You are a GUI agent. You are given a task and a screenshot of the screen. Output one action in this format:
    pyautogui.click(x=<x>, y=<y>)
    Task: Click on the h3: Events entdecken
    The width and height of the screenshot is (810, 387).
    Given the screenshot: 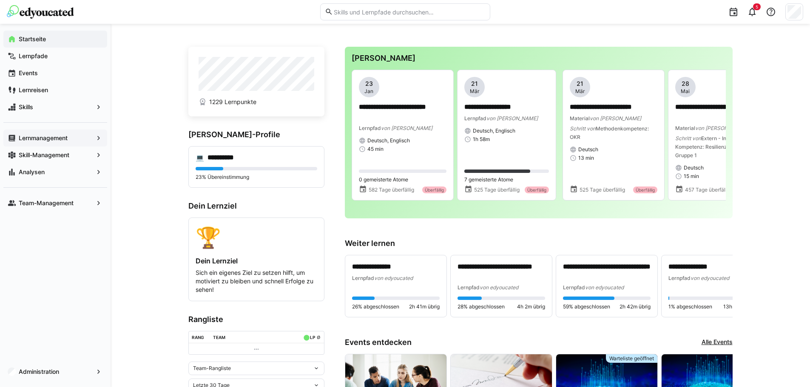 What is the action you would take?
    pyautogui.click(x=378, y=343)
    